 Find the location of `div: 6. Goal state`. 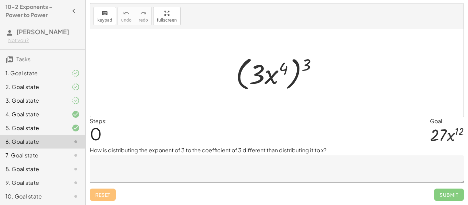

div: 6. Goal state is located at coordinates (33, 142).